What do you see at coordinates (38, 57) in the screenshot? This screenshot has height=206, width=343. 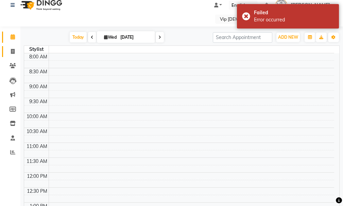 I see `div: 8:00 AM` at bounding box center [38, 57].